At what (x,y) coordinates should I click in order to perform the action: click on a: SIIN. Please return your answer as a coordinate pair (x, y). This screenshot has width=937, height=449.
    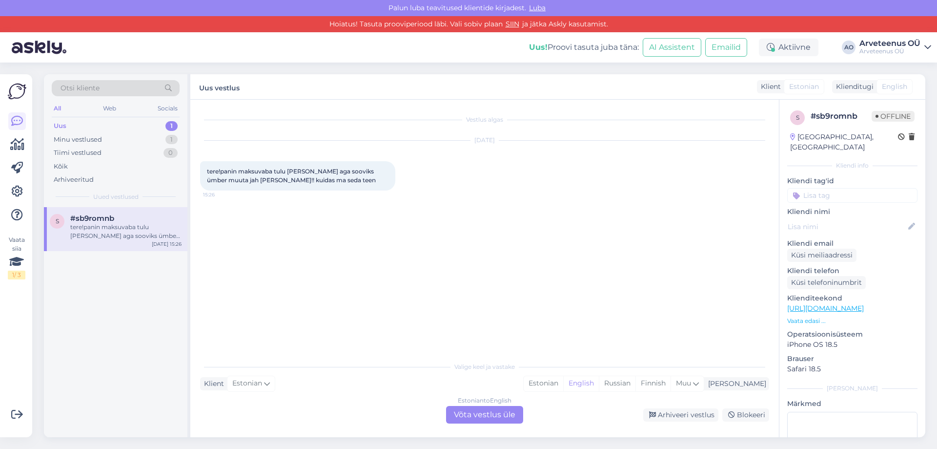
    Looking at the image, I should click on (513, 24).